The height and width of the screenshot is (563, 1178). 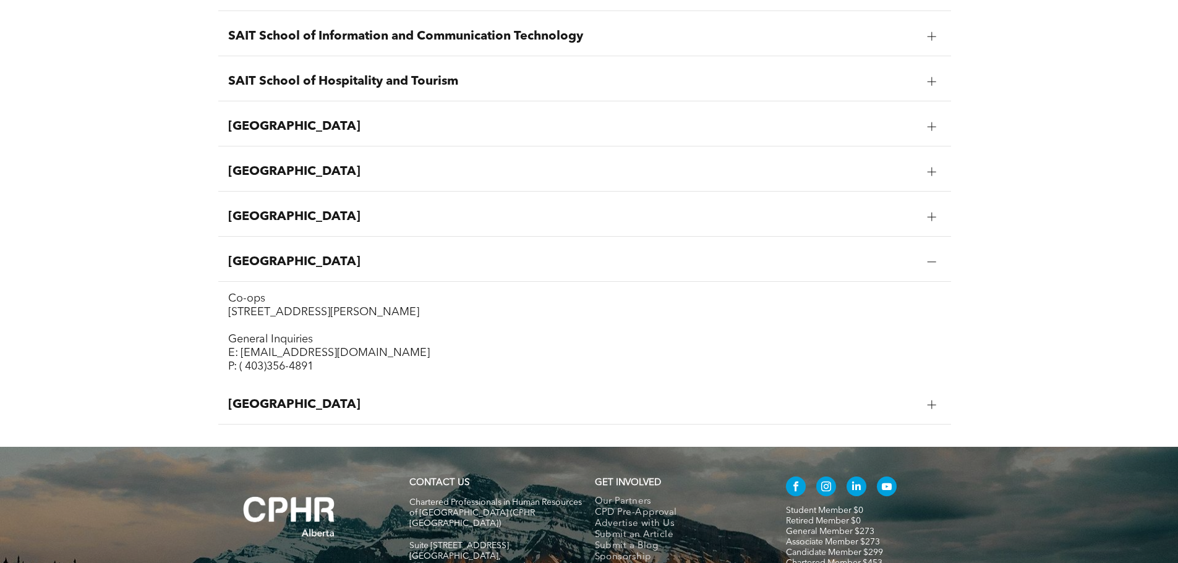 What do you see at coordinates (628, 483) in the screenshot?
I see `span: GET INVOLVED` at bounding box center [628, 483].